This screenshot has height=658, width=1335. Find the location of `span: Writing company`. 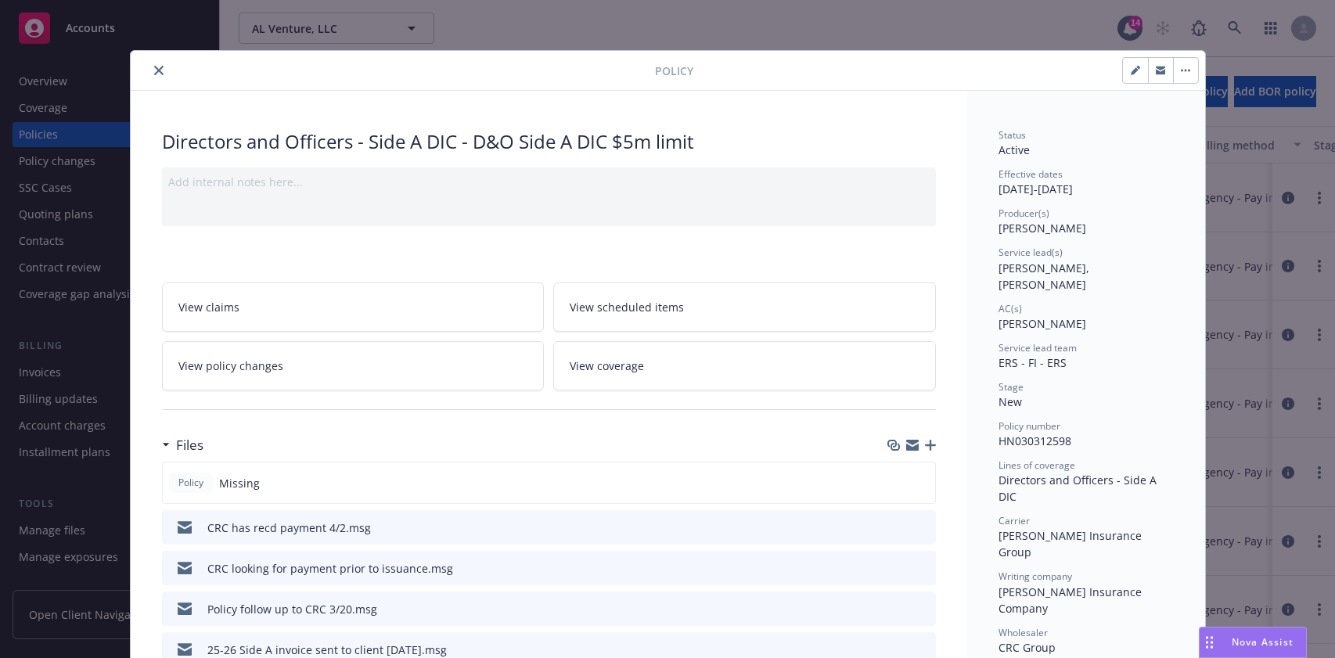

span: Writing company is located at coordinates (1035, 576).